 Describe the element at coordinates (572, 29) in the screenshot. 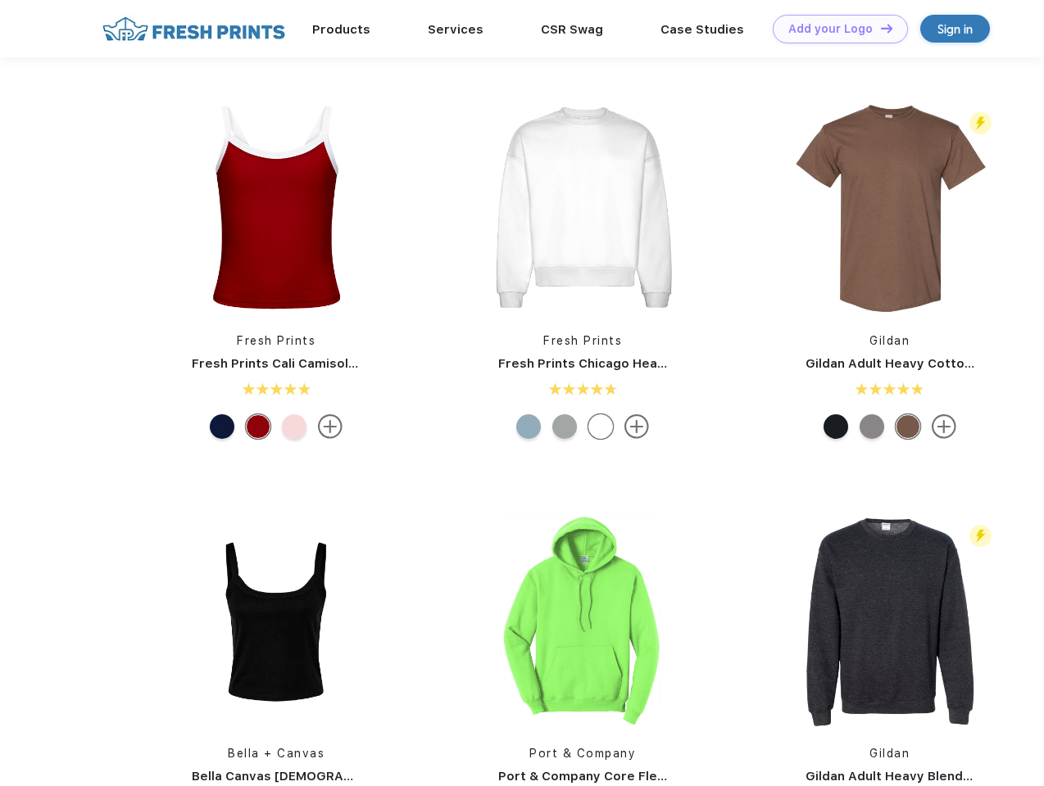

I see `a: CSR Swag` at that location.